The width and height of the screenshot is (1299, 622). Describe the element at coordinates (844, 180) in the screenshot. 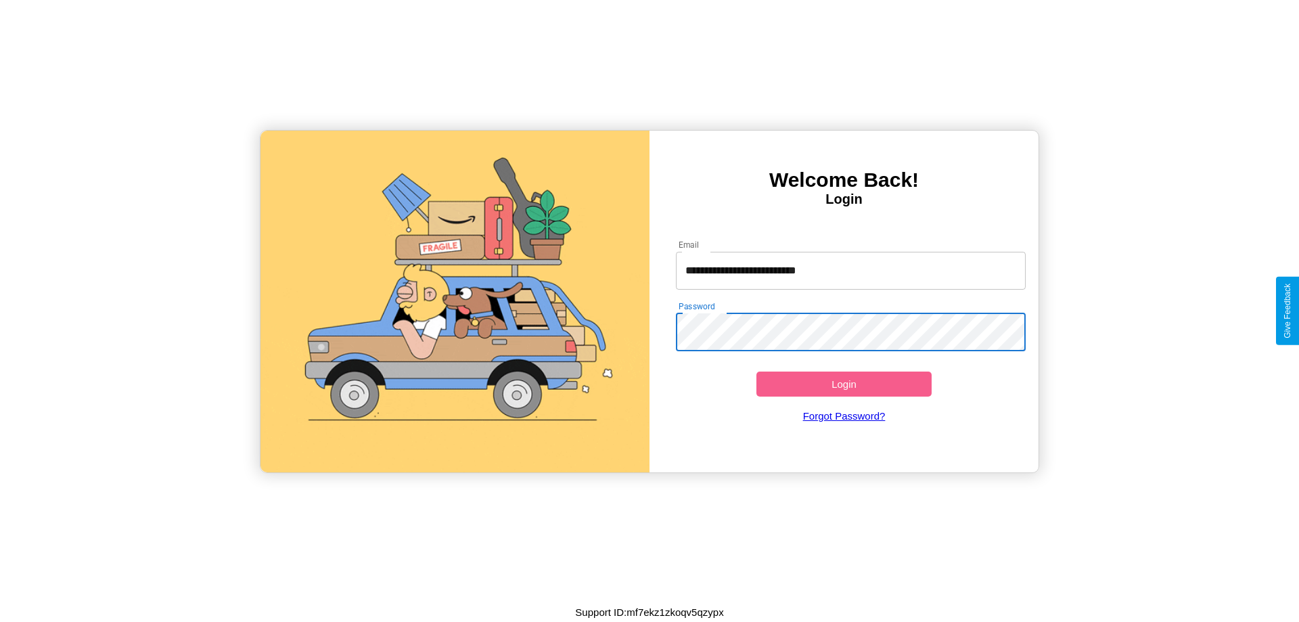

I see `h3: Welcome Back!` at that location.